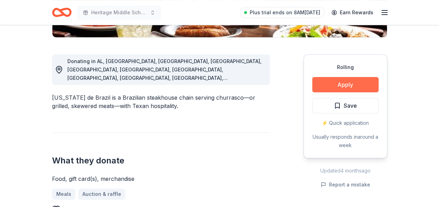 The height and width of the screenshot is (207, 439). What do you see at coordinates (62, 12) in the screenshot?
I see `a: Home` at bounding box center [62, 12].